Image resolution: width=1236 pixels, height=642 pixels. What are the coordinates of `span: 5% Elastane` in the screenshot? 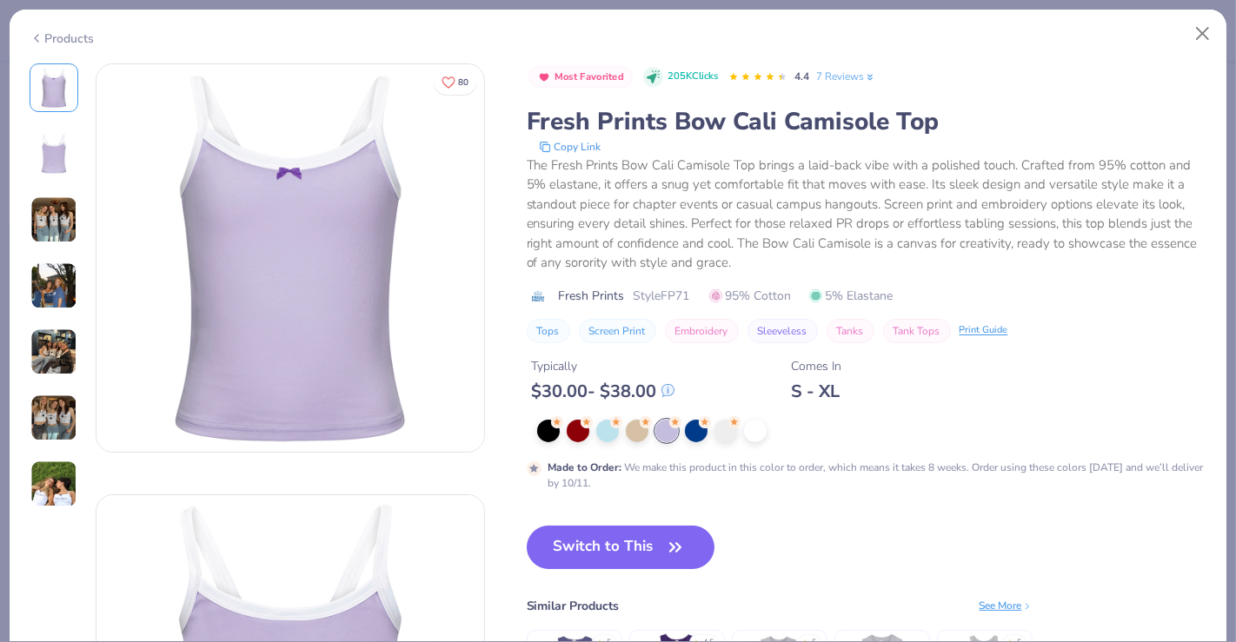 It's located at (851, 296).